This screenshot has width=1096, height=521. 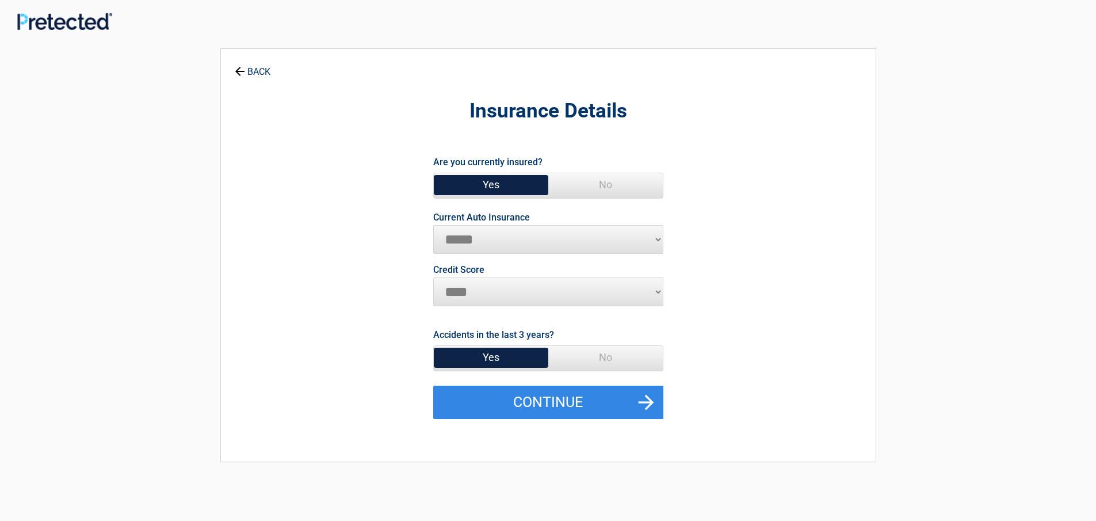 I want to click on label: Accidents in the last 3 years?, so click(x=493, y=334).